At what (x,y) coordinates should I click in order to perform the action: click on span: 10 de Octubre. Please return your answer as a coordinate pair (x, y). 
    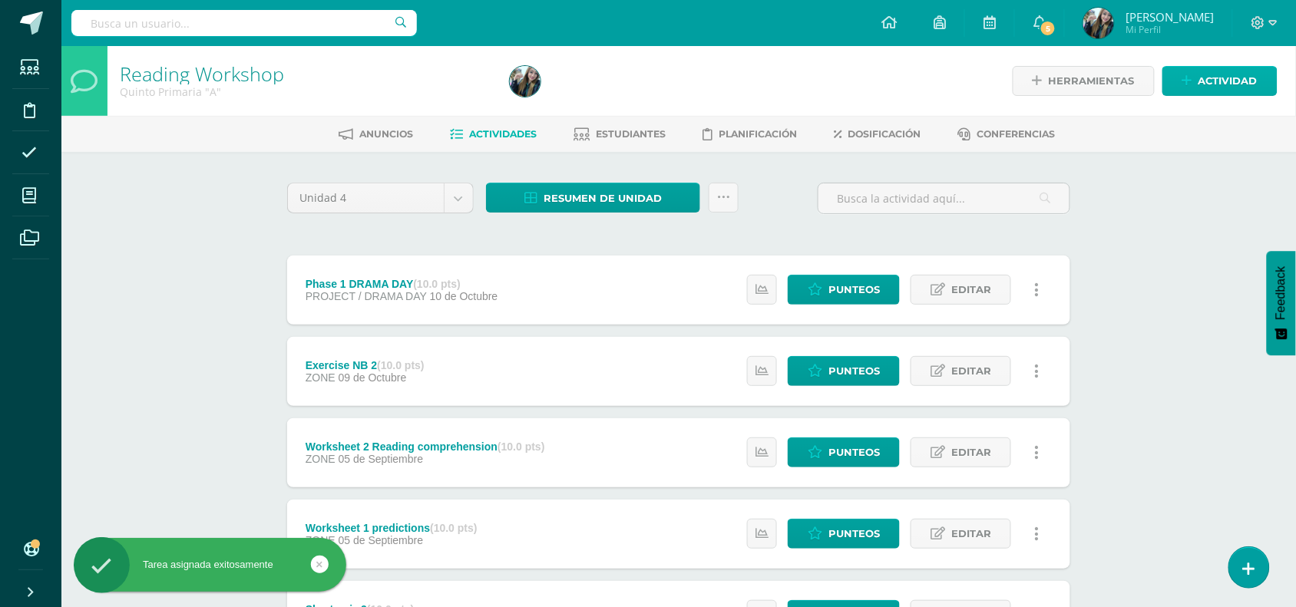
    Looking at the image, I should click on (464, 296).